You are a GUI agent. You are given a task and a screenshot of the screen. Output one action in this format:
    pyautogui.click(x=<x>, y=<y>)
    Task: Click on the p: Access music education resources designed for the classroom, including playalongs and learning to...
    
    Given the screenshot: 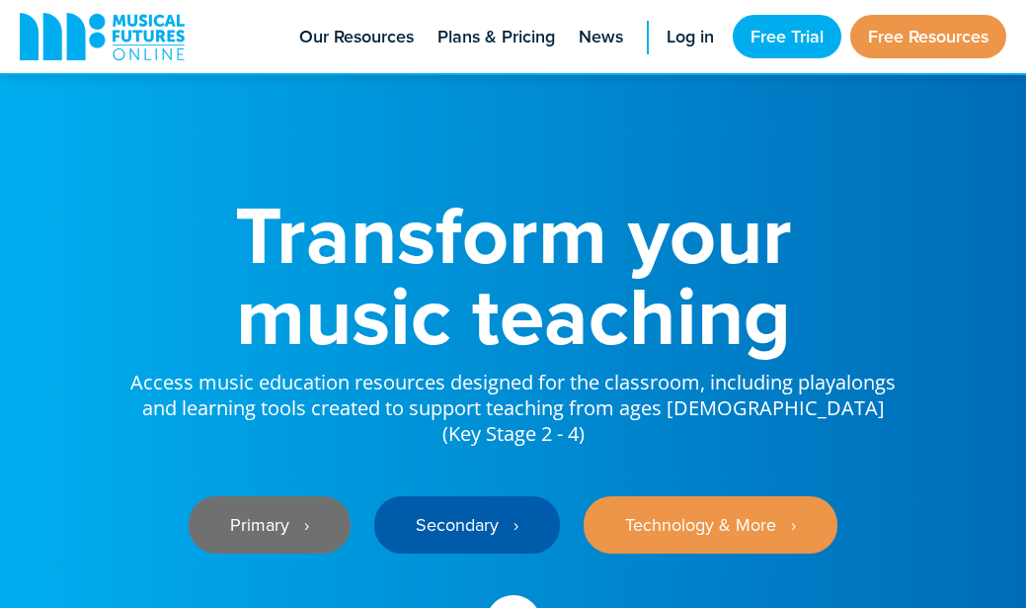 What is the action you would take?
    pyautogui.click(x=514, y=401)
    